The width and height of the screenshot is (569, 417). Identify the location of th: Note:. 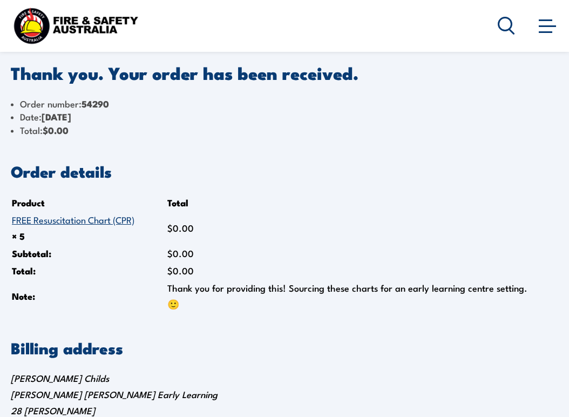
(89, 296).